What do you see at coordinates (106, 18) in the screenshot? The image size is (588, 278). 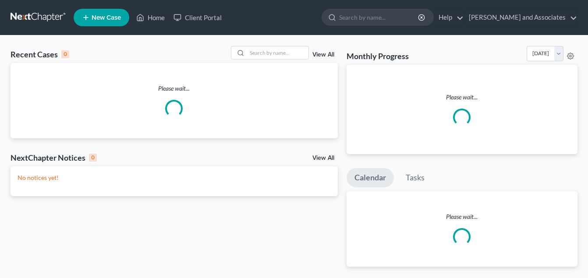 I see `span: New Case` at bounding box center [106, 18].